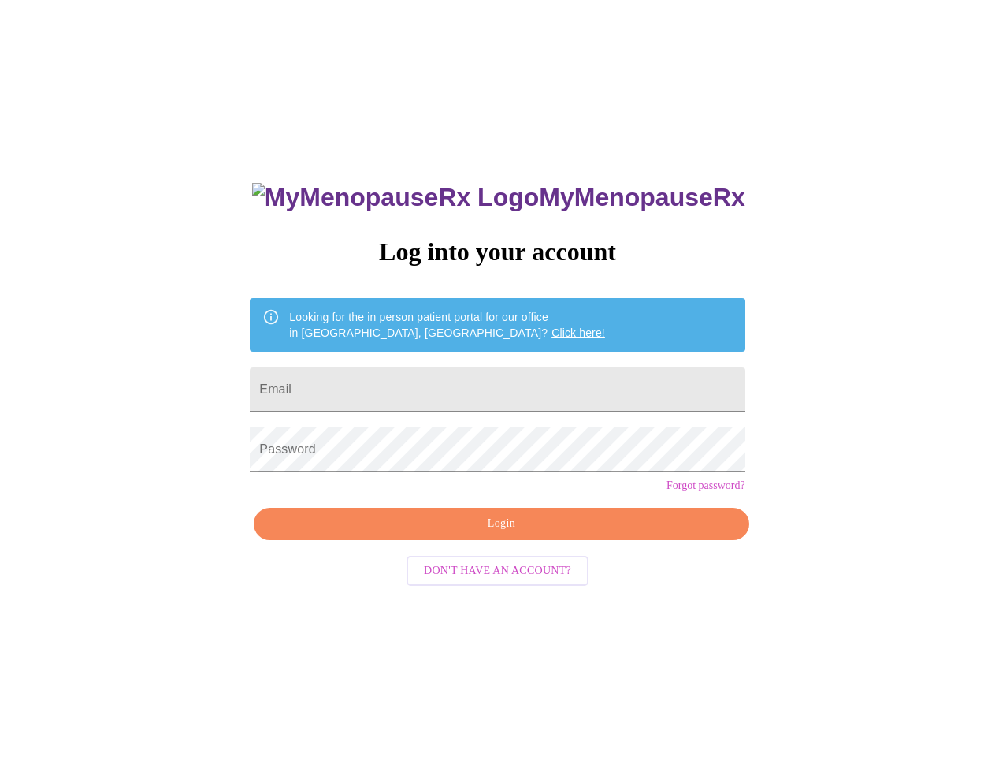 This screenshot has width=995, height=757. Describe the element at coordinates (706, 486) in the screenshot. I see `a: Forgot password?` at that location.